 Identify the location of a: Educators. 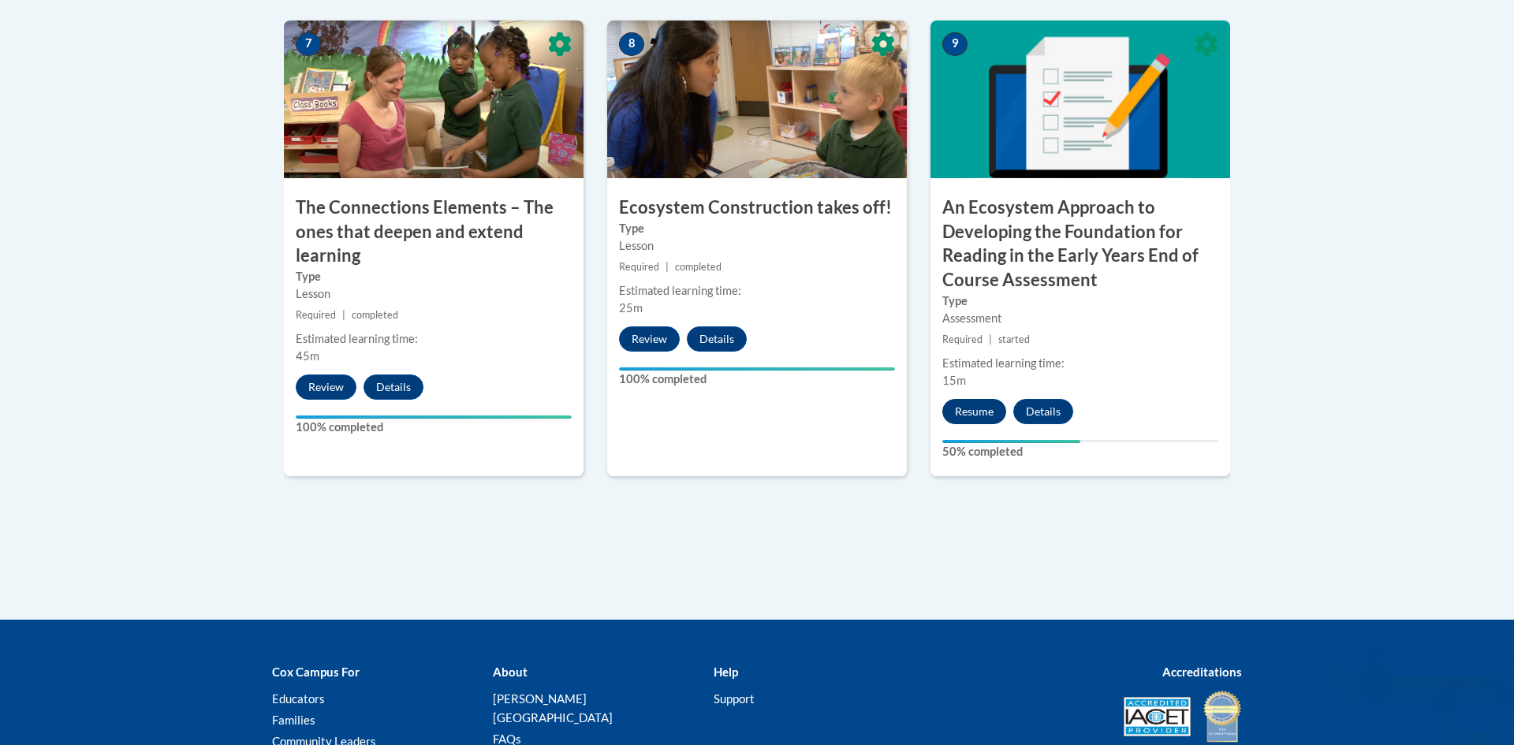
(298, 698).